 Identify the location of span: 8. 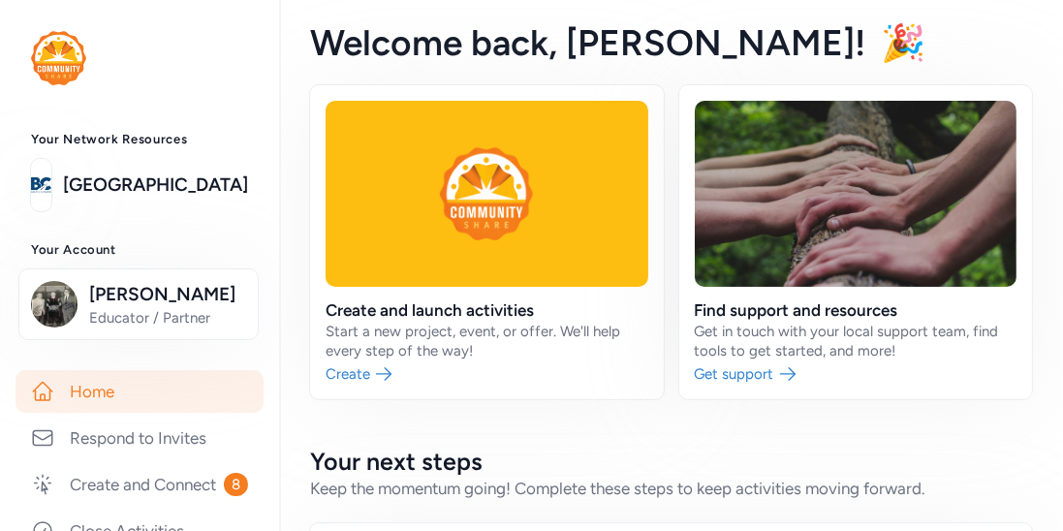
(236, 485).